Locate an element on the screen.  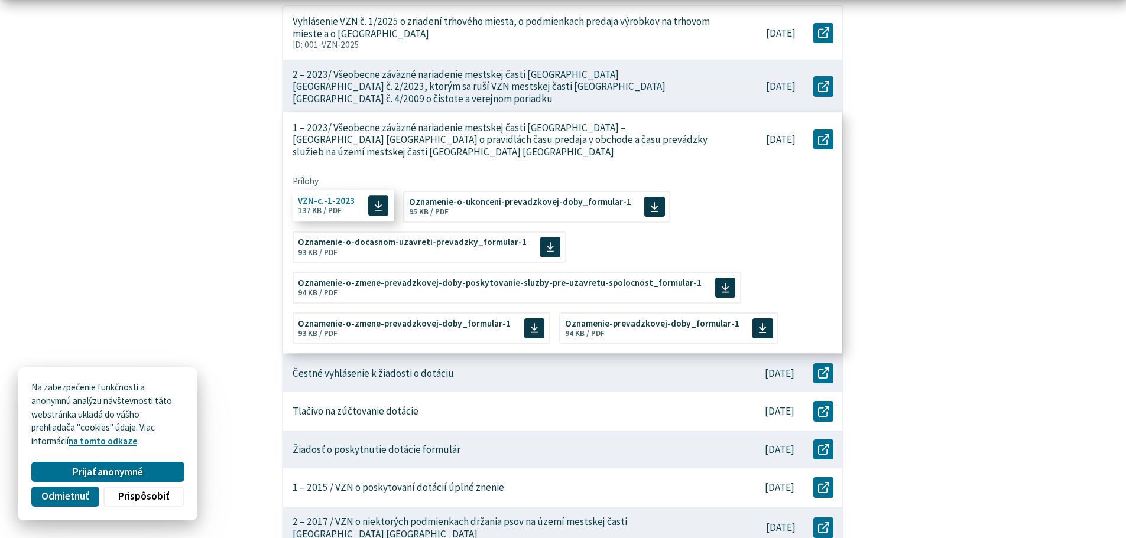
a: Oznamenie-o-ukonceni-prevadzkovej-doby_formular-1 95 KB / PDF is located at coordinates (537, 206).